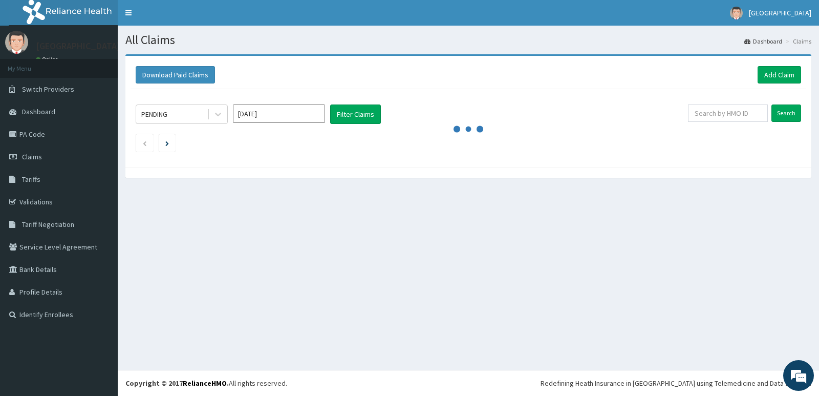 This screenshot has height=396, width=819. Describe the element at coordinates (797, 41) in the screenshot. I see `li: Claims` at that location.